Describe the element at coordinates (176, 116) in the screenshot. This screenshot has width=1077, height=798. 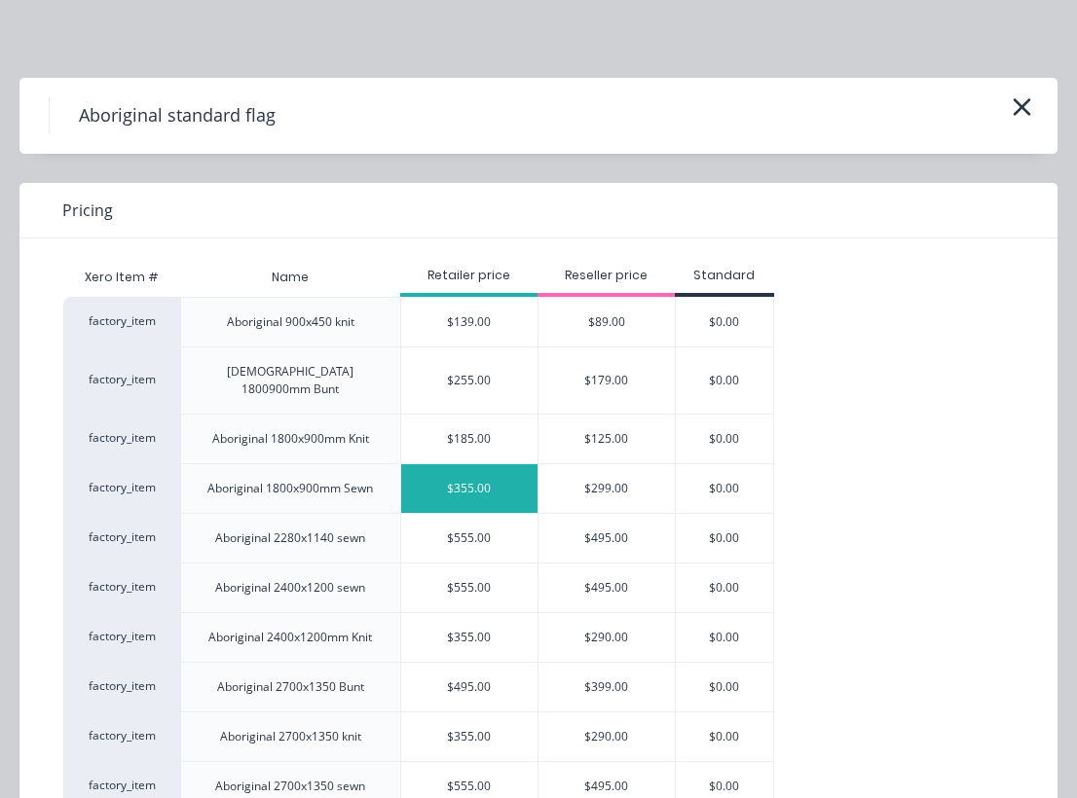
I see `h4: Aboriginal standard flag` at that location.